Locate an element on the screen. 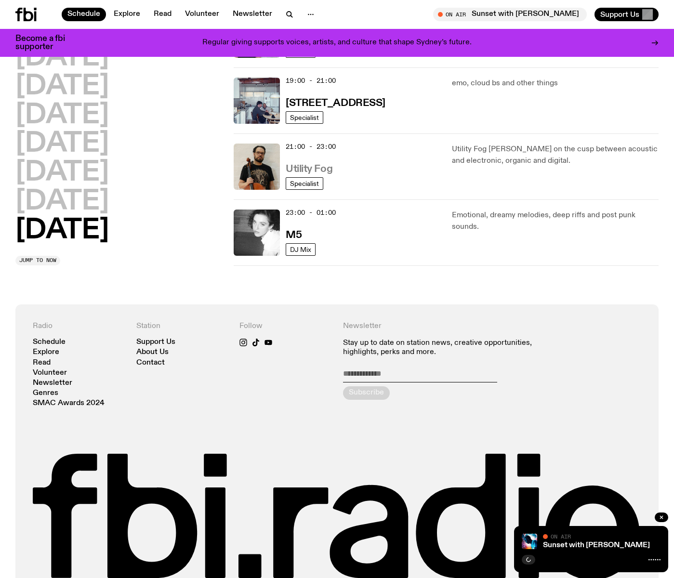 Image resolution: width=674 pixels, height=578 pixels. span: DJ Mix is located at coordinates (300, 249).